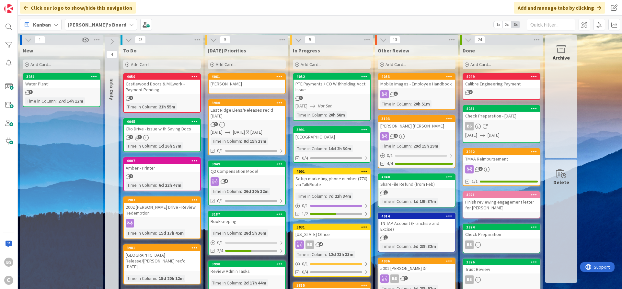 The height and width of the screenshot is (289, 622). What do you see at coordinates (502, 77) in the screenshot?
I see `div: 4049` at bounding box center [502, 77].